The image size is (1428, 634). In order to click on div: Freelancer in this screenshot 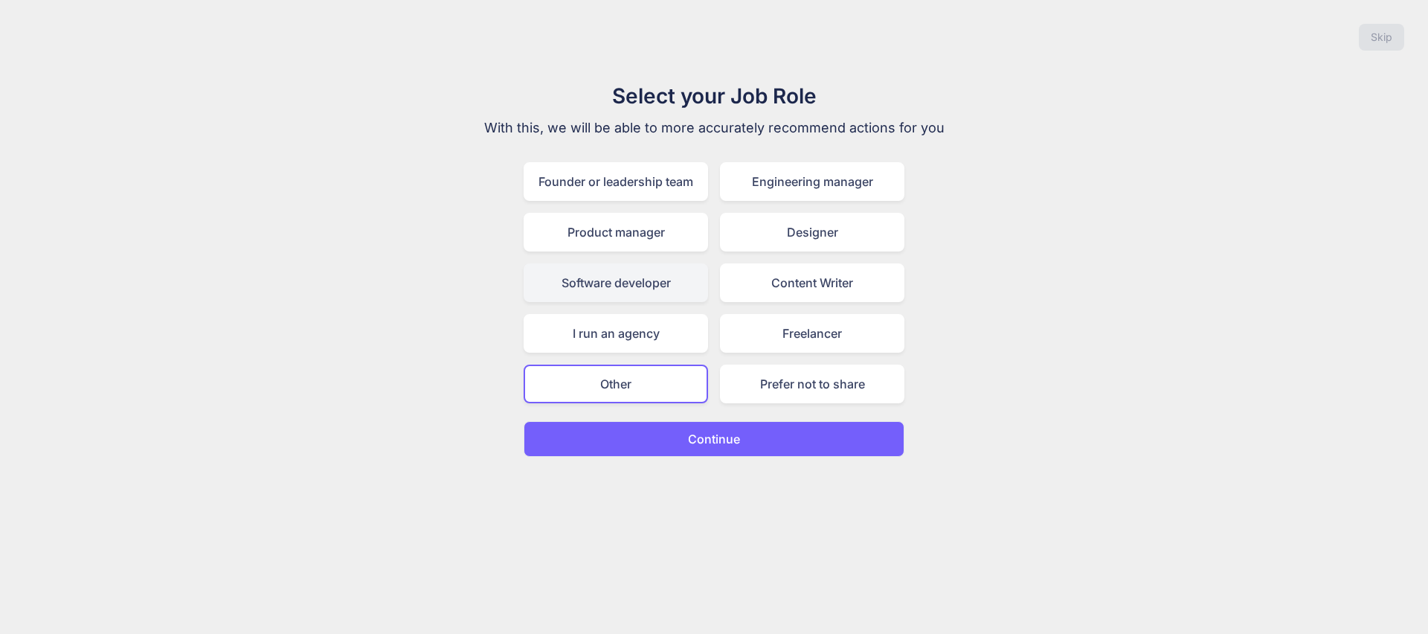, I will do `click(812, 333)`.